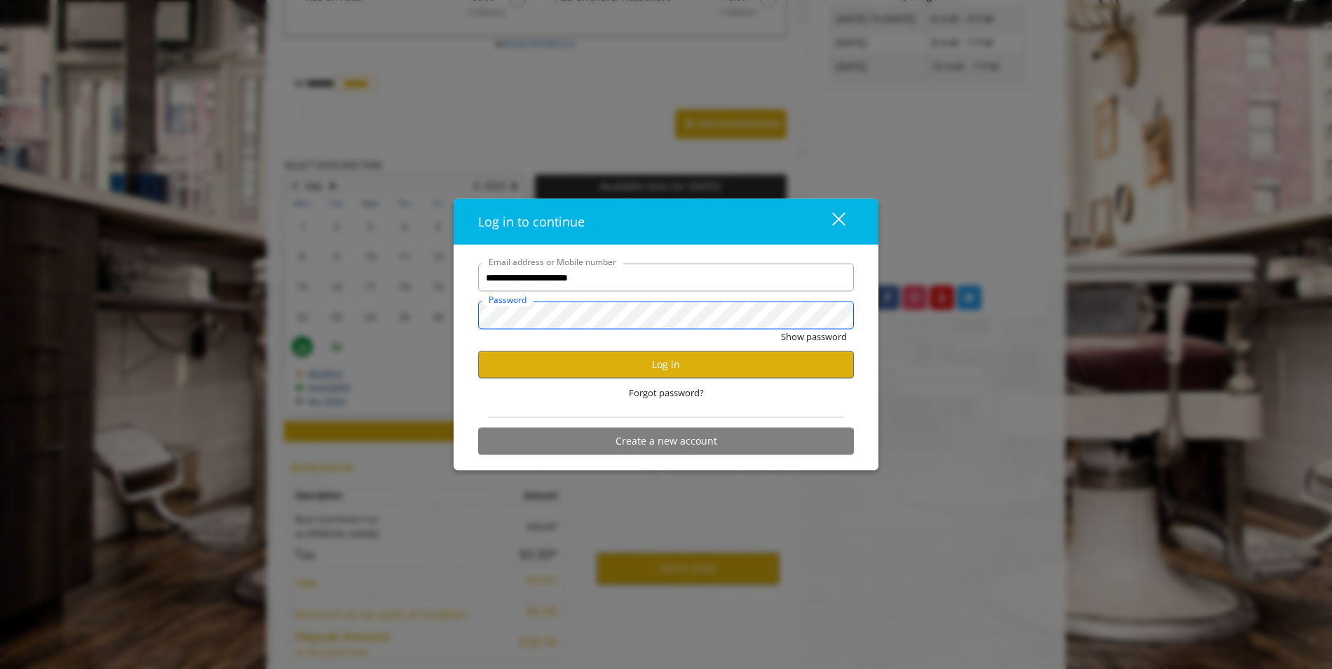  I want to click on span: Forgot password?, so click(666, 392).